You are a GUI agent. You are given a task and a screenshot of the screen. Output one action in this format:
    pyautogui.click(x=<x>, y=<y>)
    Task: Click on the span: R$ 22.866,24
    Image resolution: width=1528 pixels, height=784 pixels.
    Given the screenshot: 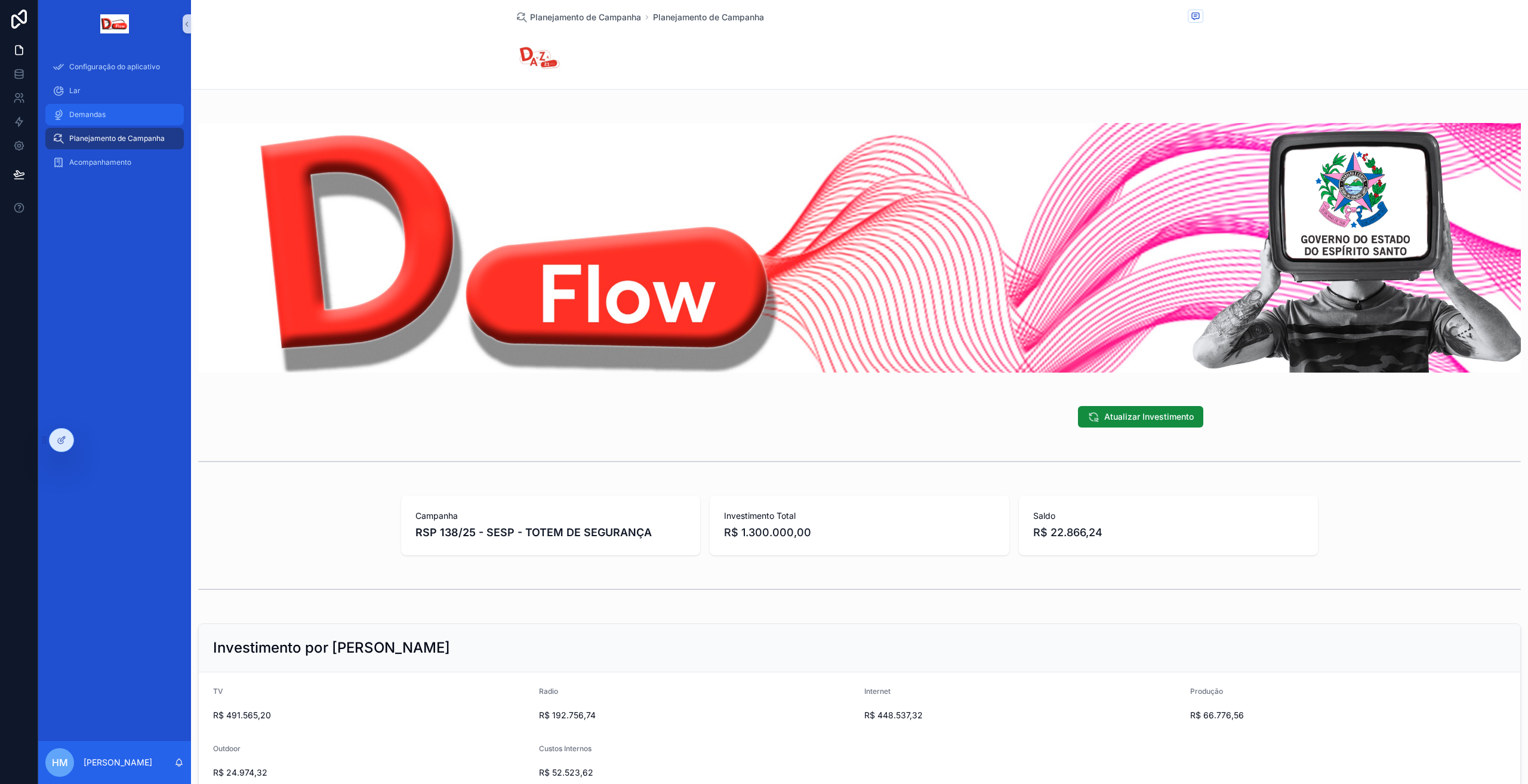 What is the action you would take?
    pyautogui.click(x=1169, y=532)
    